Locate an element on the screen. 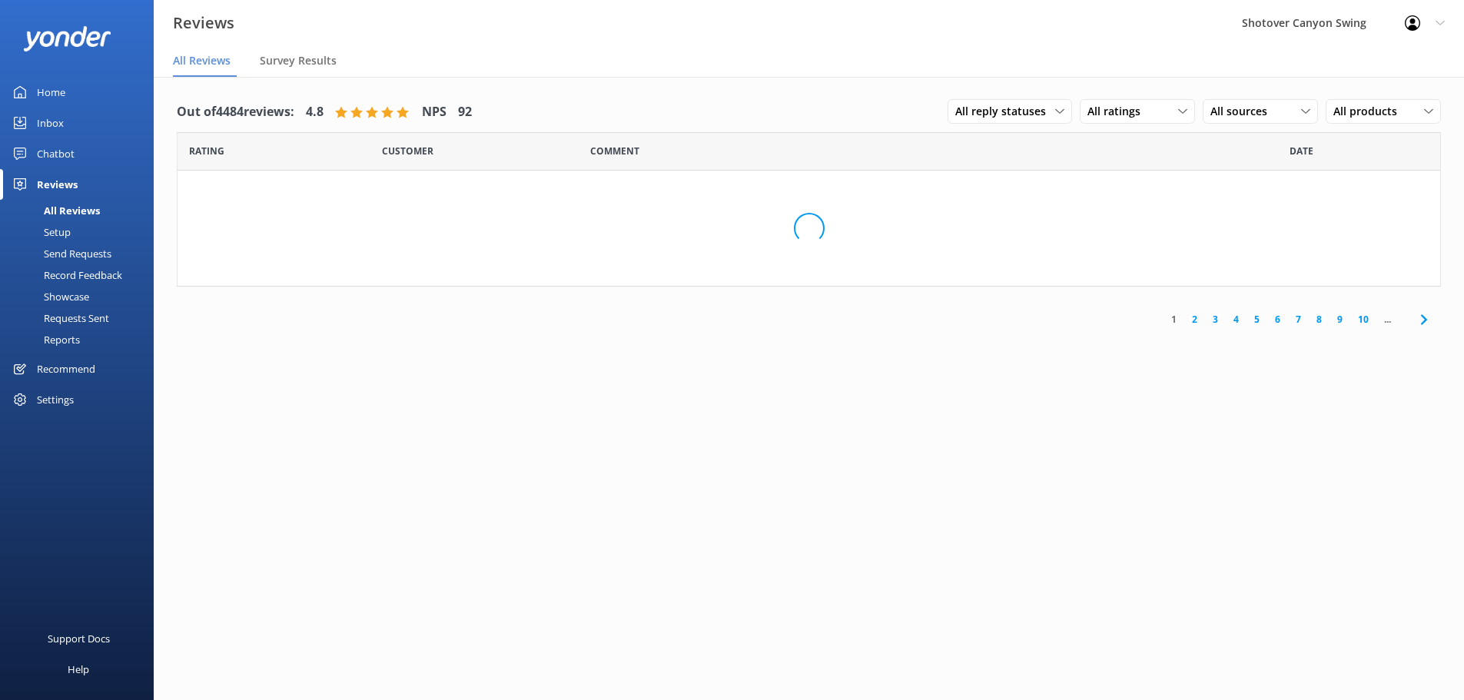 The image size is (1464, 700). div: Reviews is located at coordinates (57, 184).